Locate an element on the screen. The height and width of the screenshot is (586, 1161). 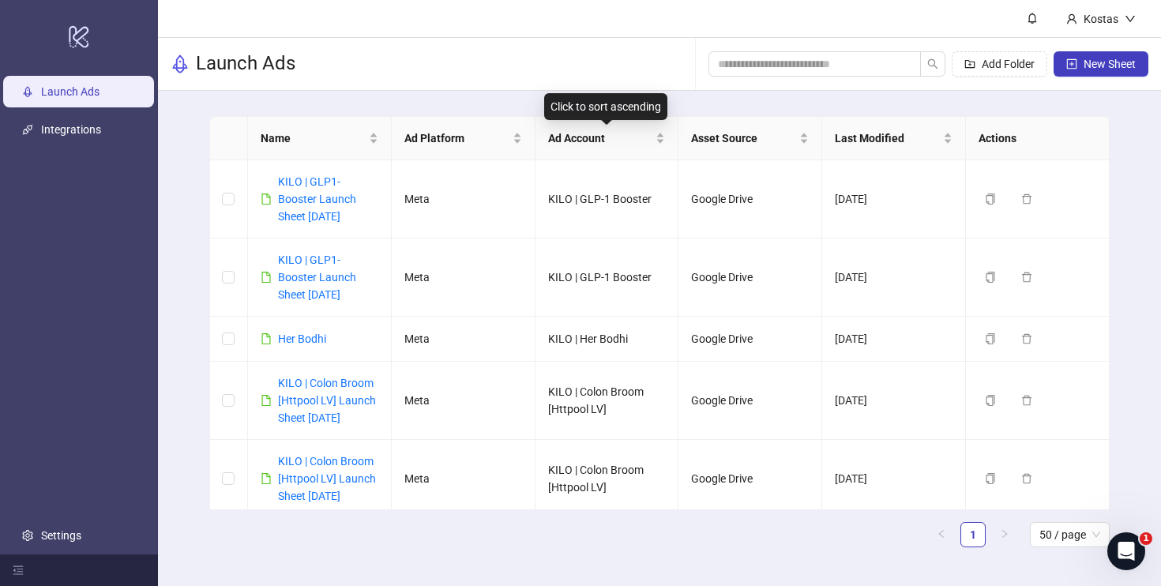
span: bell is located at coordinates (1032, 18).